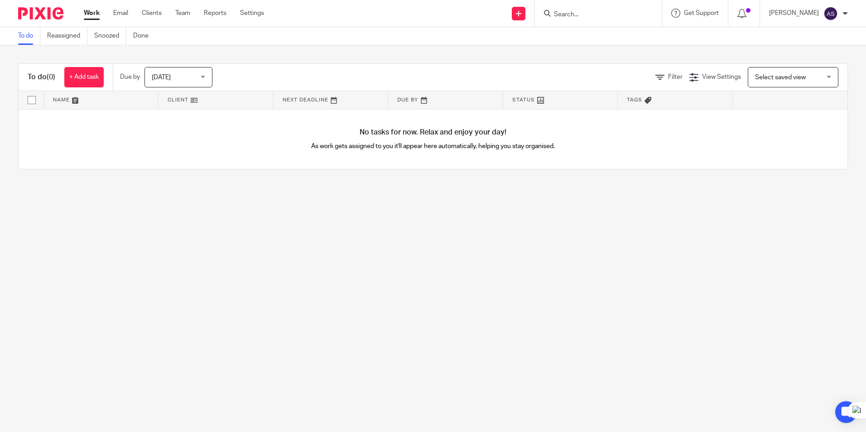 The image size is (866, 432). I want to click on a: + Add task, so click(84, 77).